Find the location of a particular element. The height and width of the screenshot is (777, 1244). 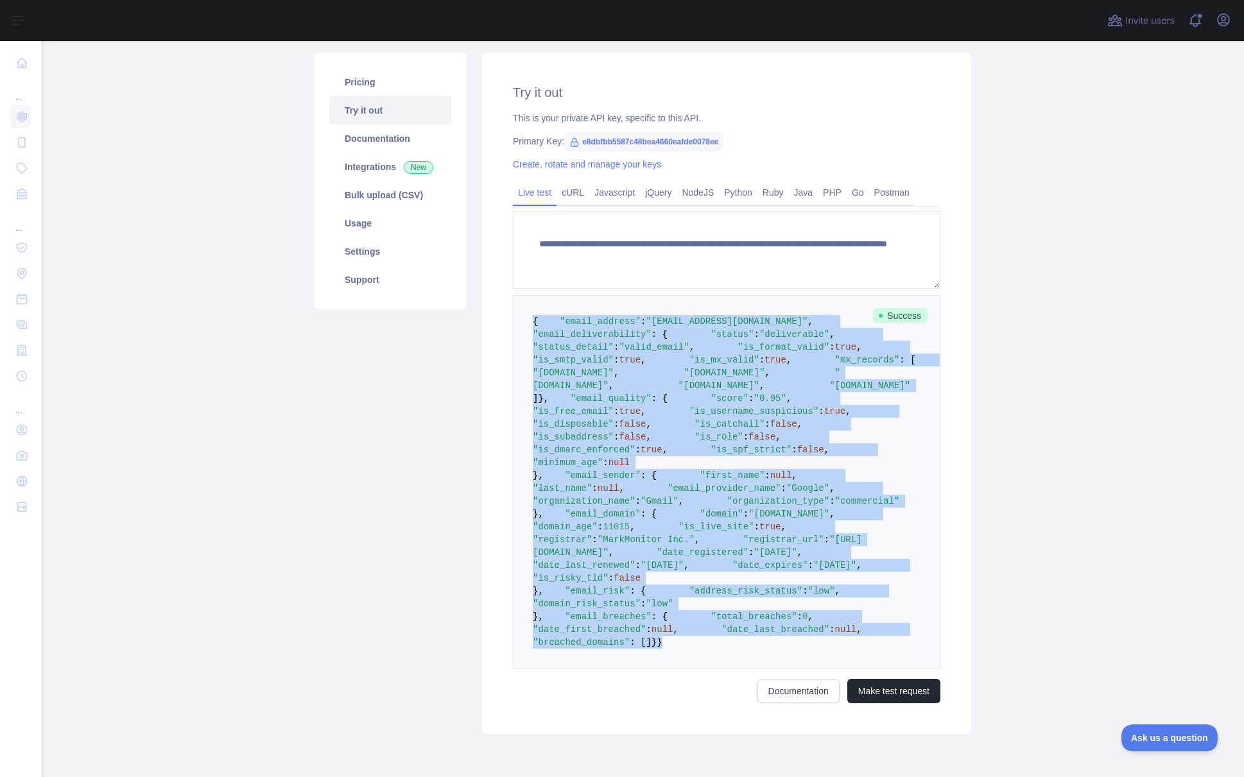

span: "email_provider_name" is located at coordinates (724, 488).